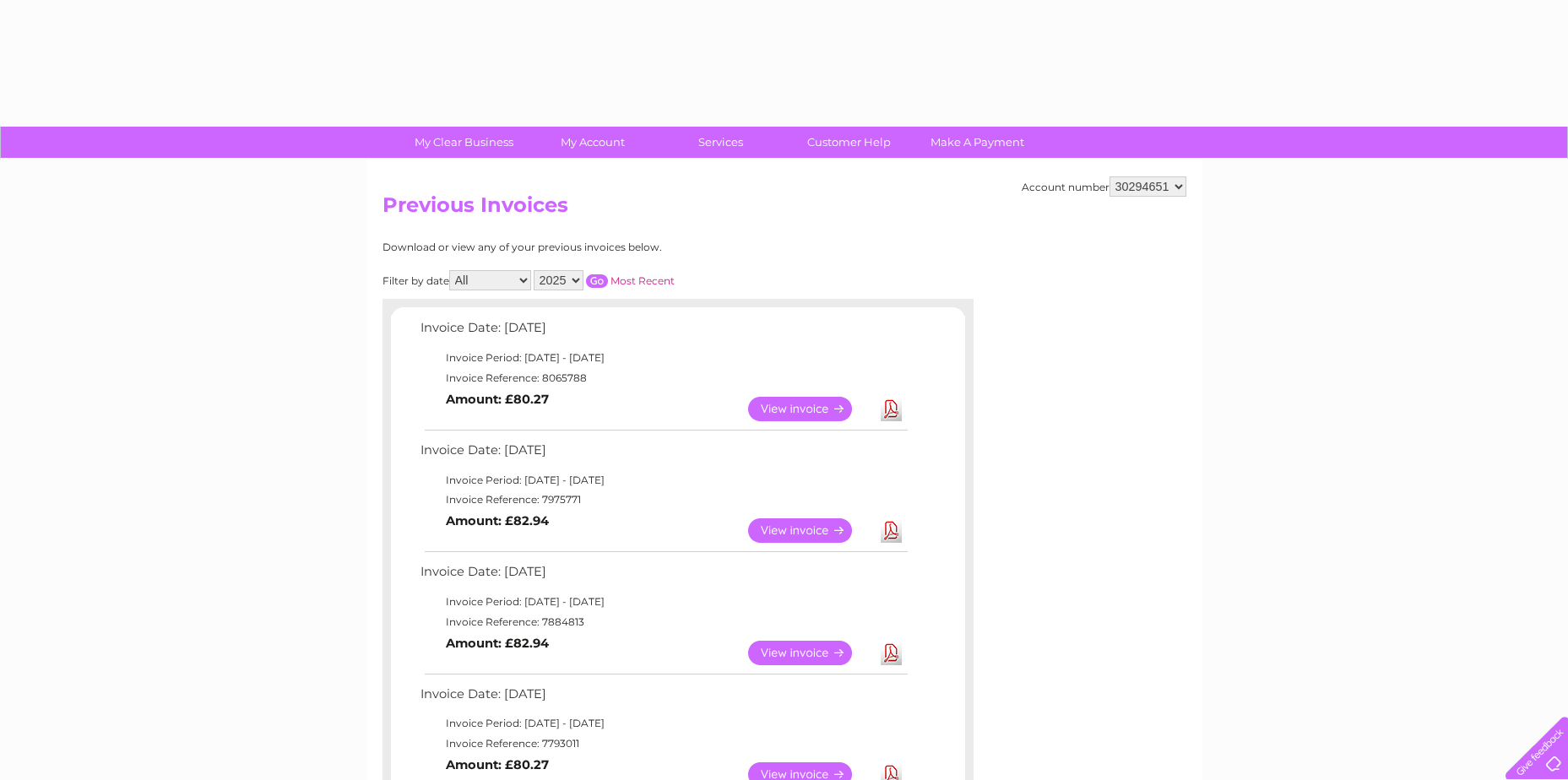  What do you see at coordinates (663, 500) in the screenshot?
I see `td: Invoice Reference: 7975771` at bounding box center [663, 500].